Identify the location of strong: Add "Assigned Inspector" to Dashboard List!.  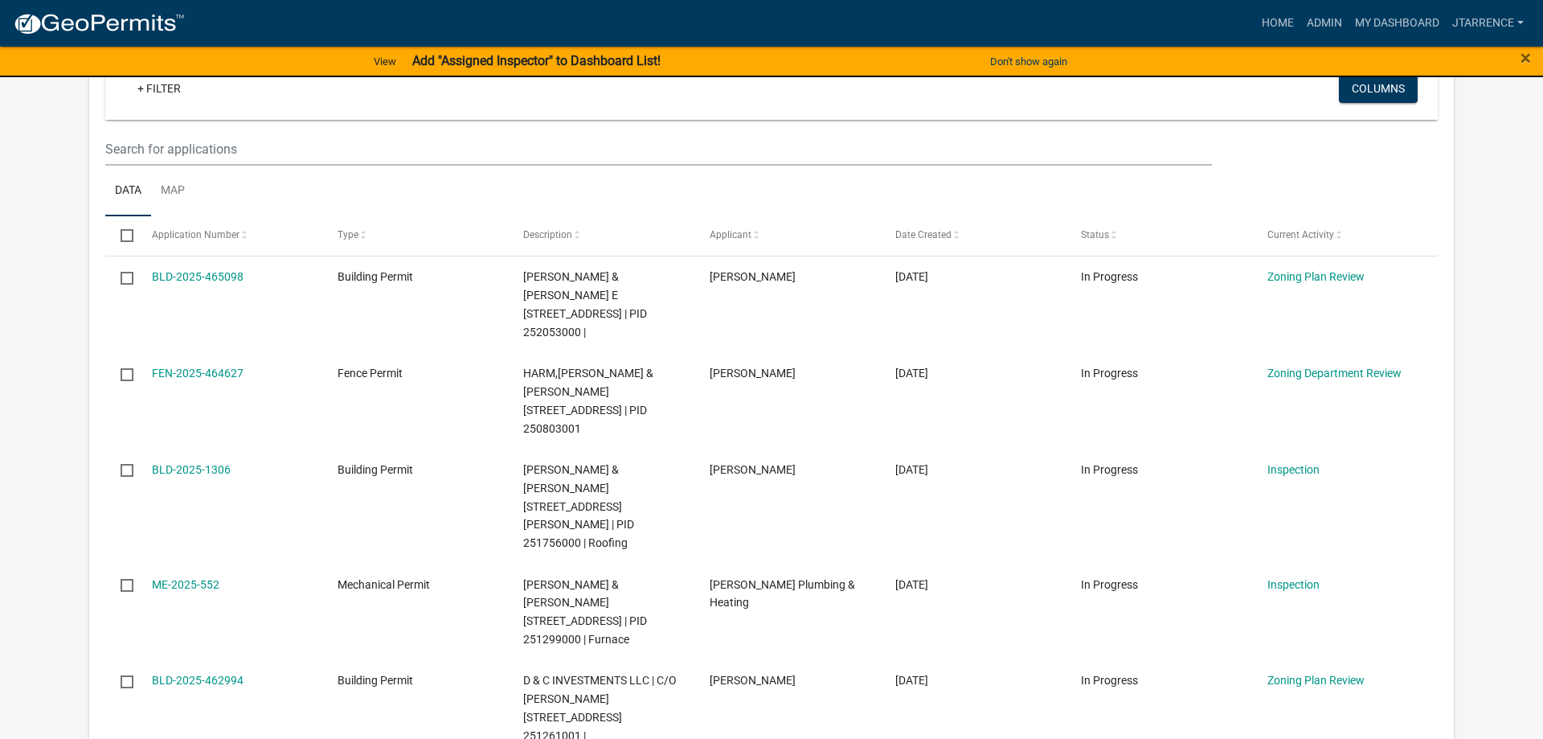
(536, 60).